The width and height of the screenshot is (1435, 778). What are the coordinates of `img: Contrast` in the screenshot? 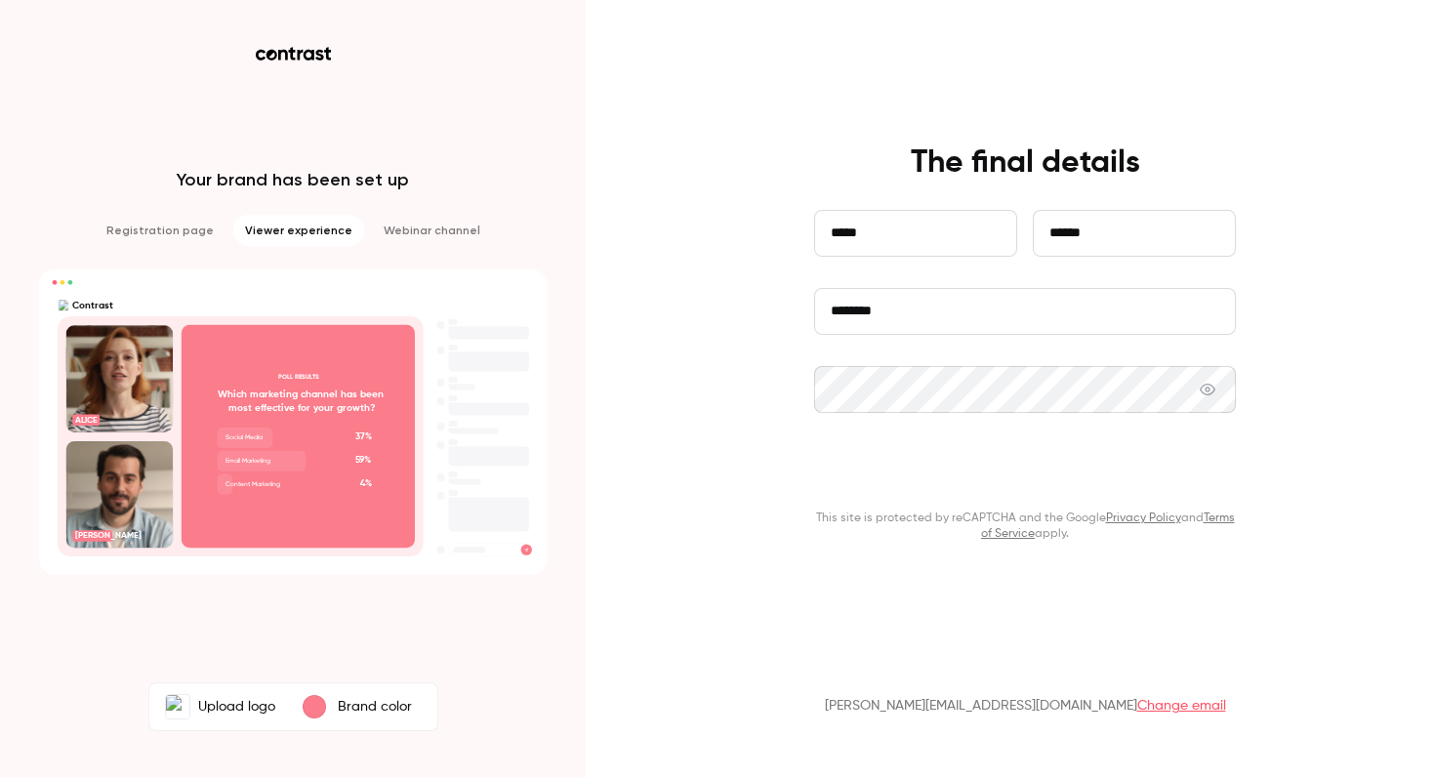 It's located at (178, 707).